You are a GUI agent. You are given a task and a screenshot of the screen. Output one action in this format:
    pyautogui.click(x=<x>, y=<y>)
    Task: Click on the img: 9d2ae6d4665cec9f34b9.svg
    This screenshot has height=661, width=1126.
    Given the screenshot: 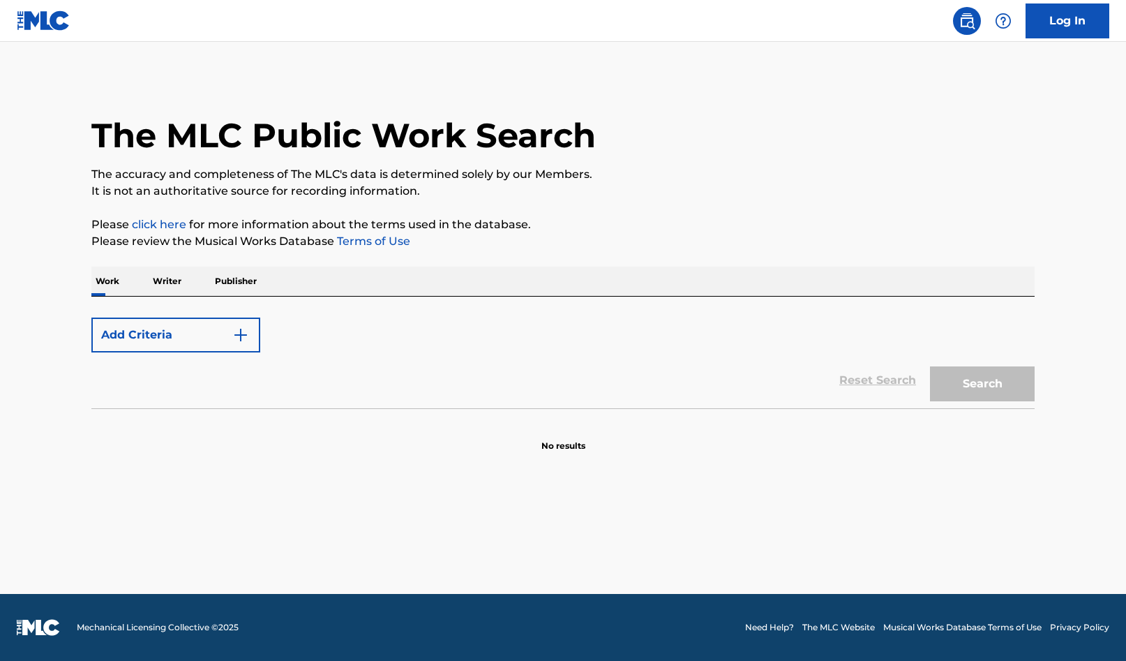 What is the action you would take?
    pyautogui.click(x=241, y=335)
    